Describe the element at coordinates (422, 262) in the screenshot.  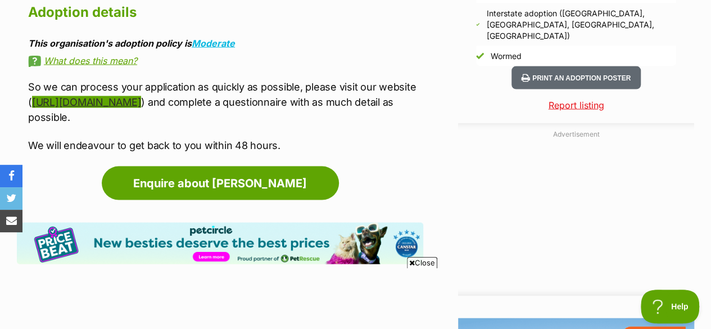
I see `span: Close` at that location.